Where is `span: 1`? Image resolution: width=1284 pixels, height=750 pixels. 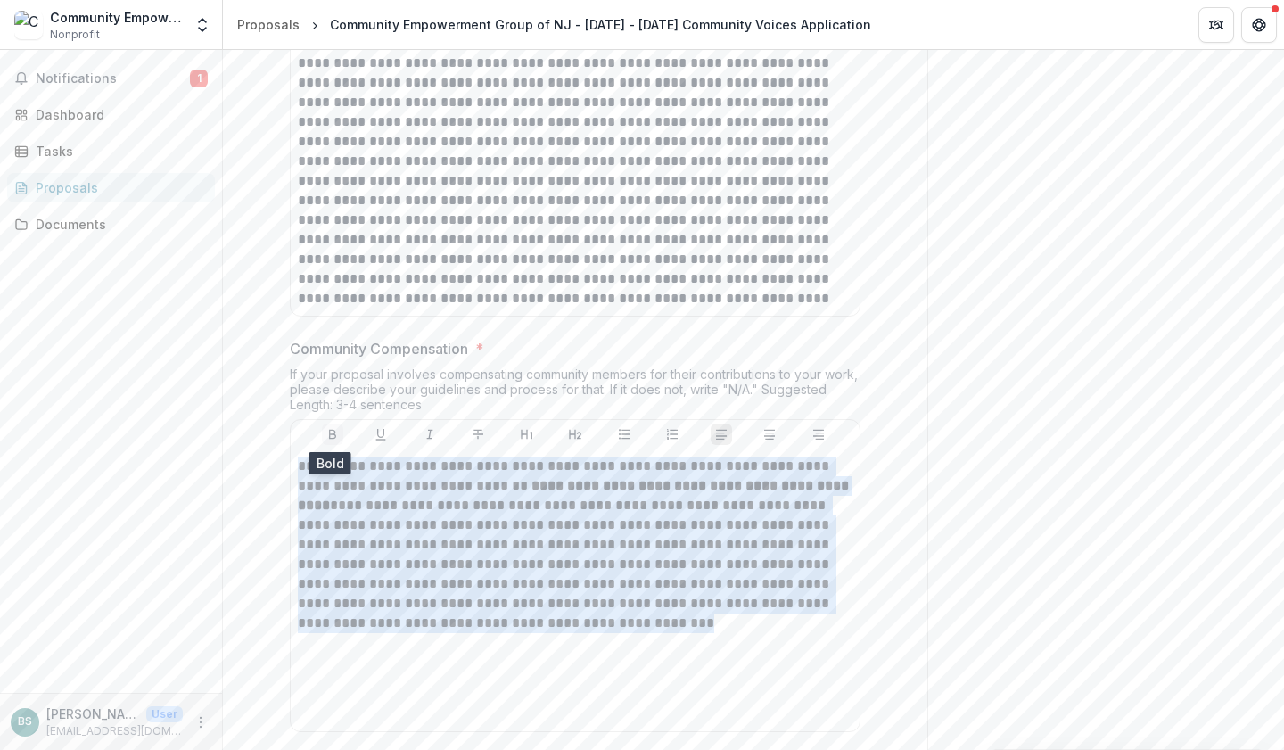
span: 1 is located at coordinates (199, 78).